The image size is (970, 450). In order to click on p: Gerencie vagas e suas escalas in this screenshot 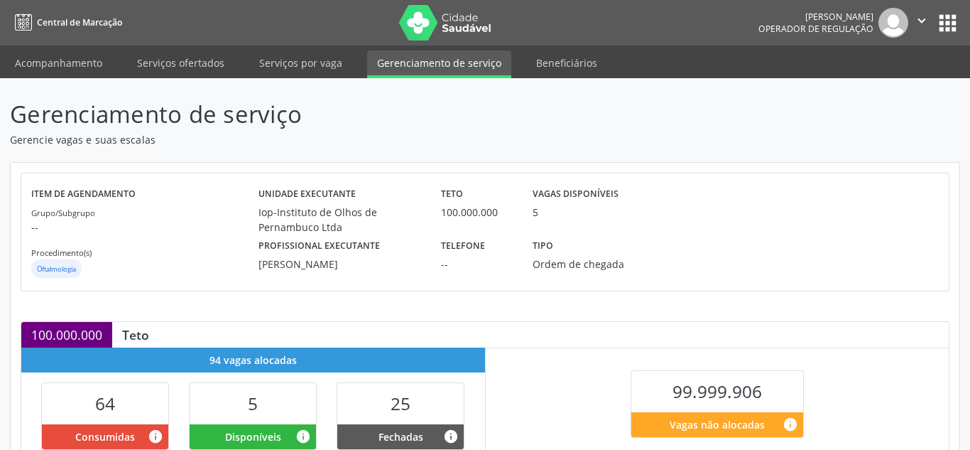, I will do `click(342, 139)`.